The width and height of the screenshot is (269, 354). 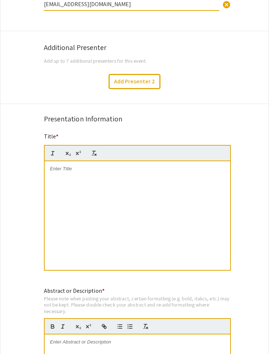 What do you see at coordinates (74, 291) in the screenshot?
I see `mat-label: Abstract or Description` at bounding box center [74, 291].